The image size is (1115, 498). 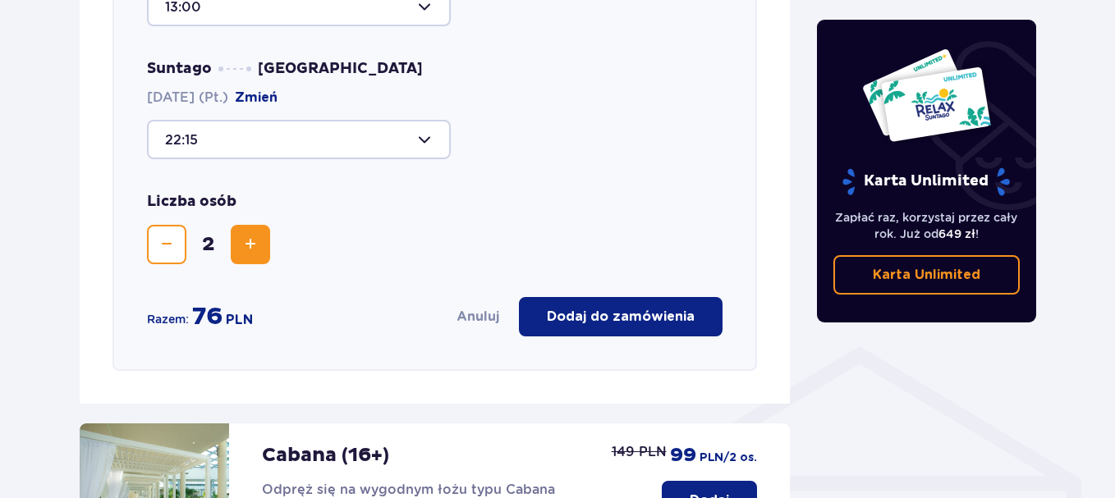 What do you see at coordinates (207, 317) in the screenshot?
I see `span: 76` at bounding box center [207, 317].